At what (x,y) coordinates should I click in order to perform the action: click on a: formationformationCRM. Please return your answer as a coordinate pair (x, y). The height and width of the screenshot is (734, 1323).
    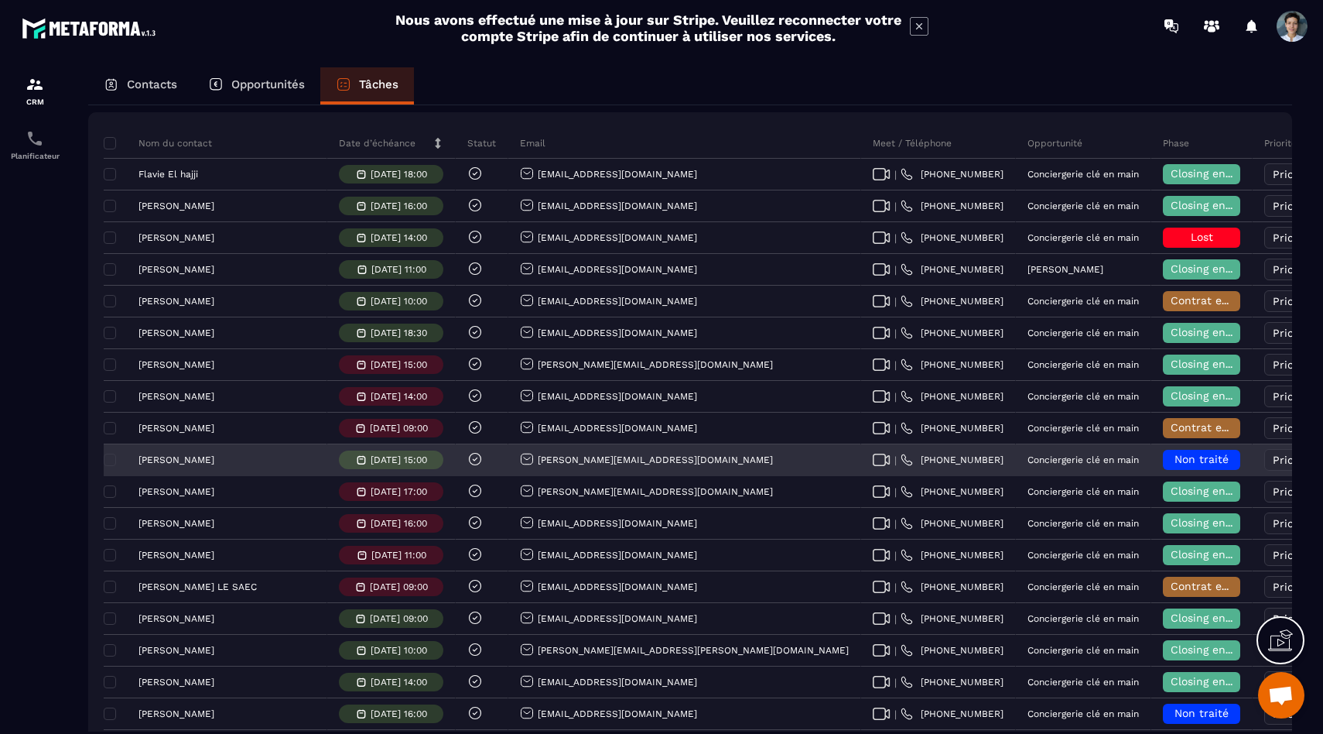
    Looking at the image, I should click on (35, 91).